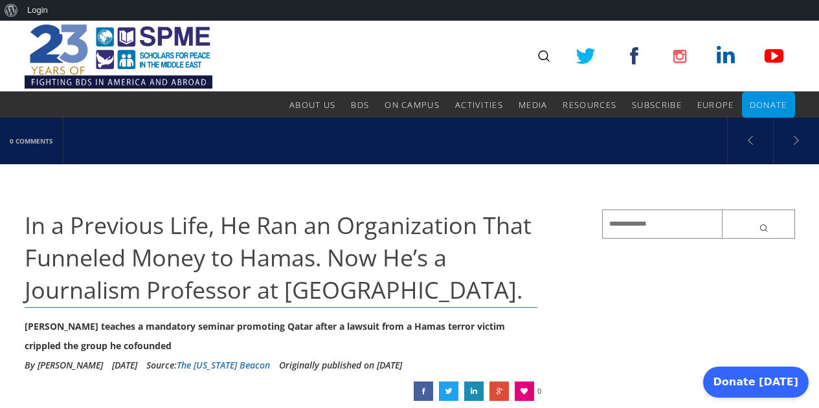  Describe the element at coordinates (539, 391) in the screenshot. I see `span: 0` at that location.